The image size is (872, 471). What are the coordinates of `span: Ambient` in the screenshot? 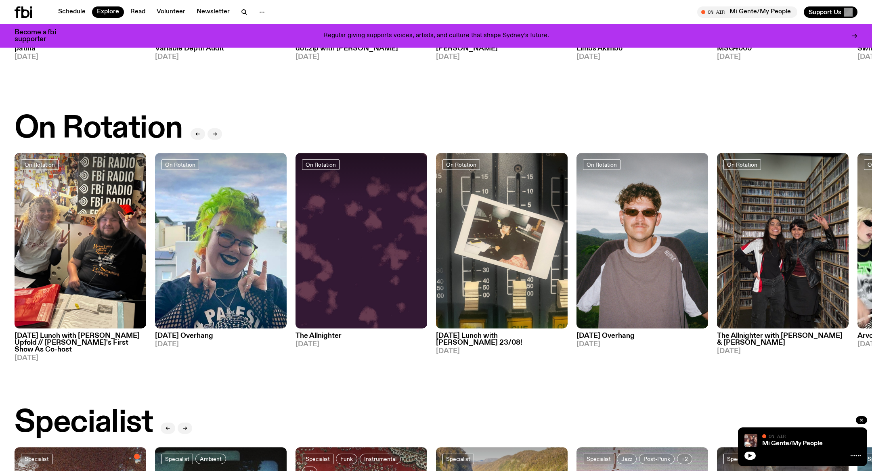 It's located at (211, 459).